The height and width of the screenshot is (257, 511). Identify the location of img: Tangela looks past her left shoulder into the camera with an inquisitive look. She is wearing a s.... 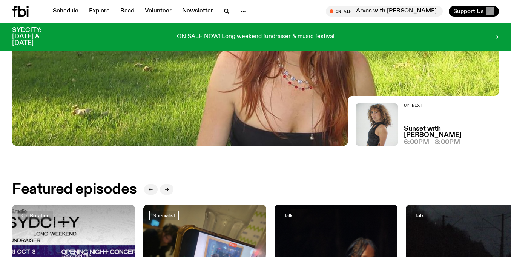
(377, 124).